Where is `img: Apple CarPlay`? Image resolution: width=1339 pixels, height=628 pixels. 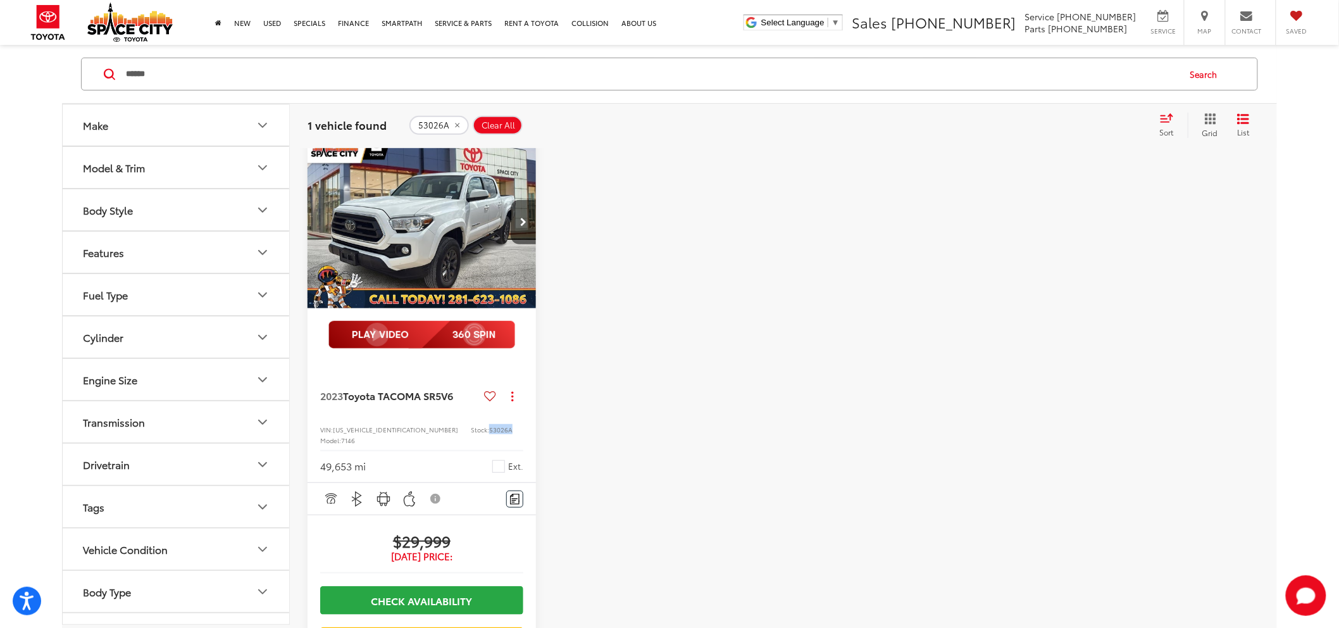
img: Apple CarPlay is located at coordinates (409, 499).